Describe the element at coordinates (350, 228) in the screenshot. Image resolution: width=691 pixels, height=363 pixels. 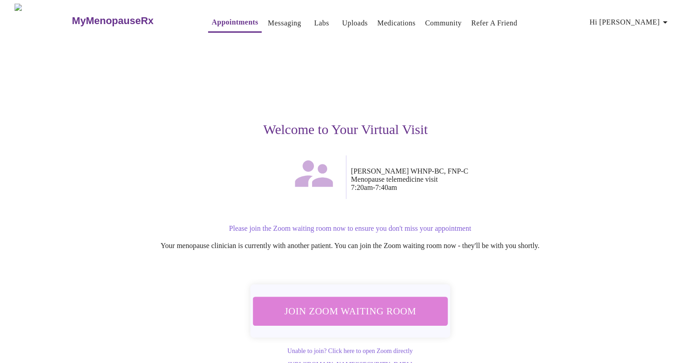
I see `p: Please join the Zoom waiting room now to ensure you don't miss your appointment` at that location.